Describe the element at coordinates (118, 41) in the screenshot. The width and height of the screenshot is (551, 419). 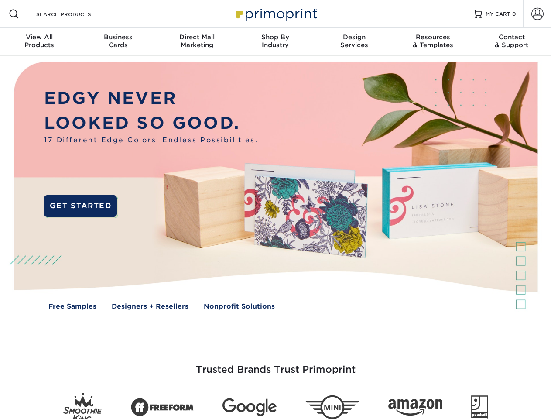
I see `div: Cards` at that location.